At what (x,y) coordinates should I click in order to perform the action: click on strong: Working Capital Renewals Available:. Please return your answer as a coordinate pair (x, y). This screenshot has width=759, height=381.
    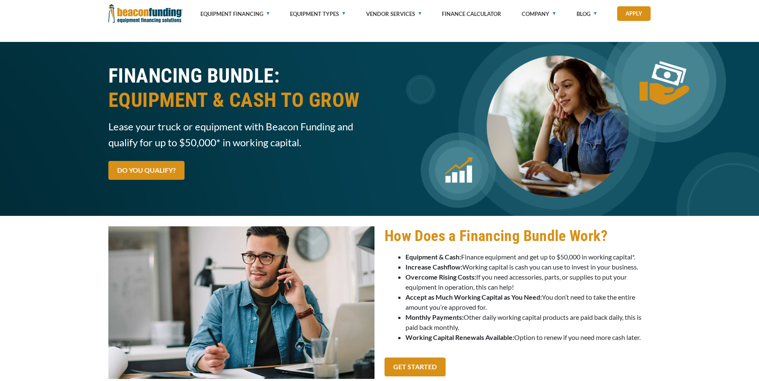
    Looking at the image, I should click on (460, 337).